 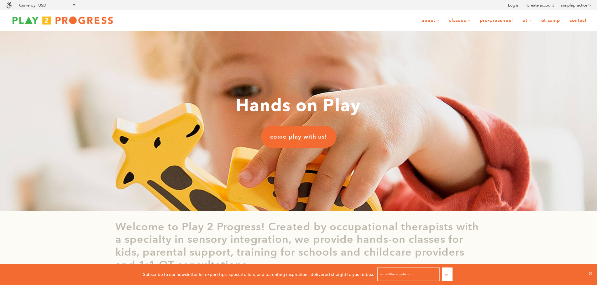 What do you see at coordinates (550, 21) in the screenshot?
I see `a: OT Camp` at bounding box center [550, 21].